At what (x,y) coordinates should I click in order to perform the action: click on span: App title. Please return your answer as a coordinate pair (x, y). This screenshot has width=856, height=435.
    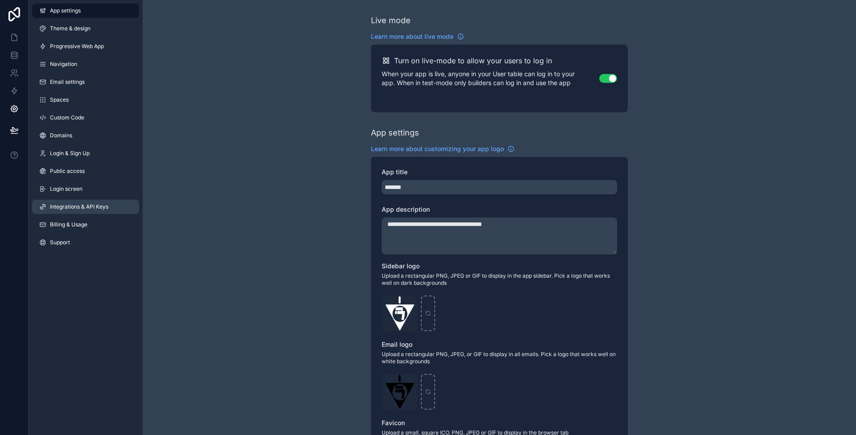
    Looking at the image, I should click on (395, 172).